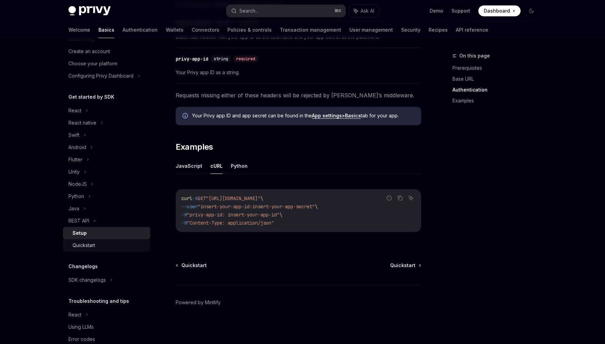 The height and width of the screenshot is (344, 605). Describe the element at coordinates (195, 147) in the screenshot. I see `span: Examples` at that location.